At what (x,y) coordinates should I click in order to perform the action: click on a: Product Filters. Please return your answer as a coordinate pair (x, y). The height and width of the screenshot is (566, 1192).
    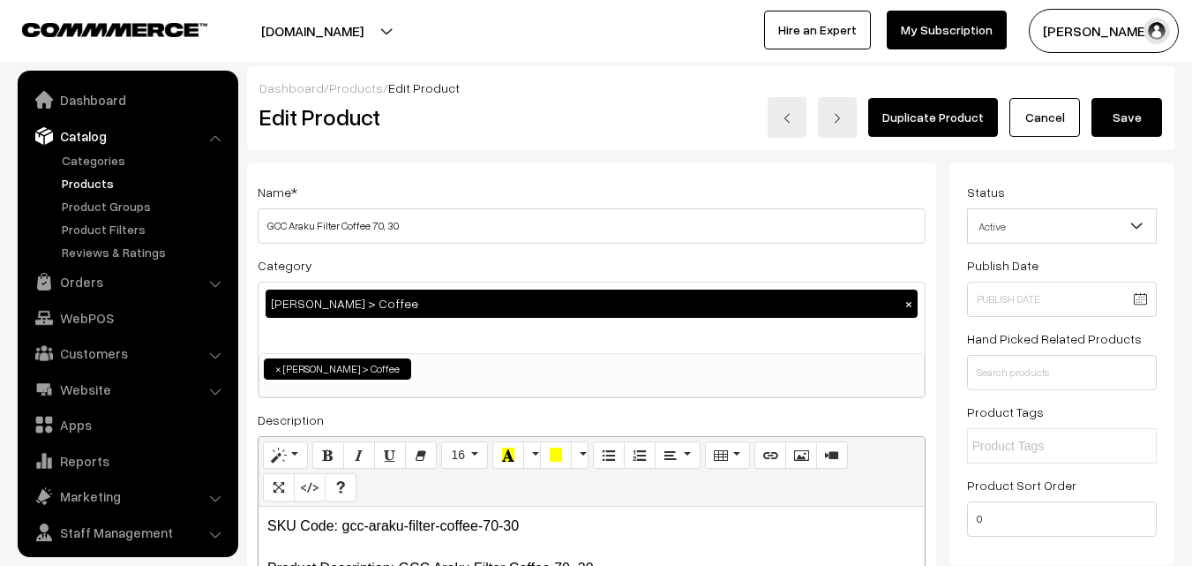
    Looking at the image, I should click on (145, 229).